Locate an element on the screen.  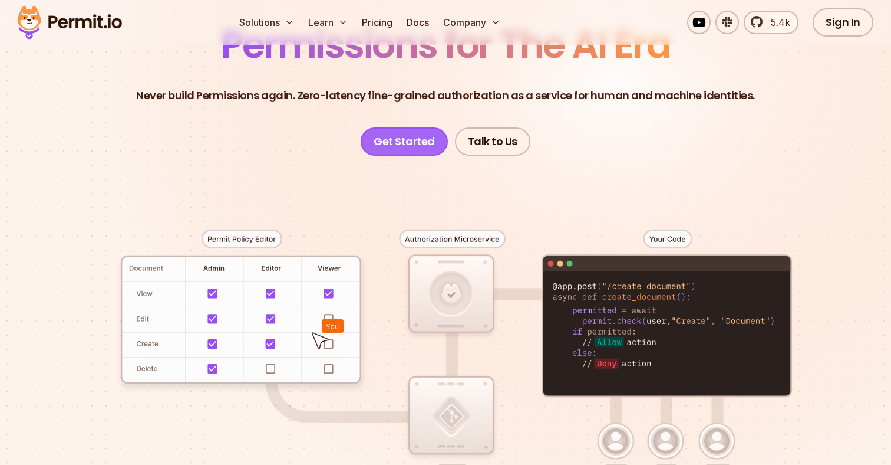
a: Docs is located at coordinates (418, 22).